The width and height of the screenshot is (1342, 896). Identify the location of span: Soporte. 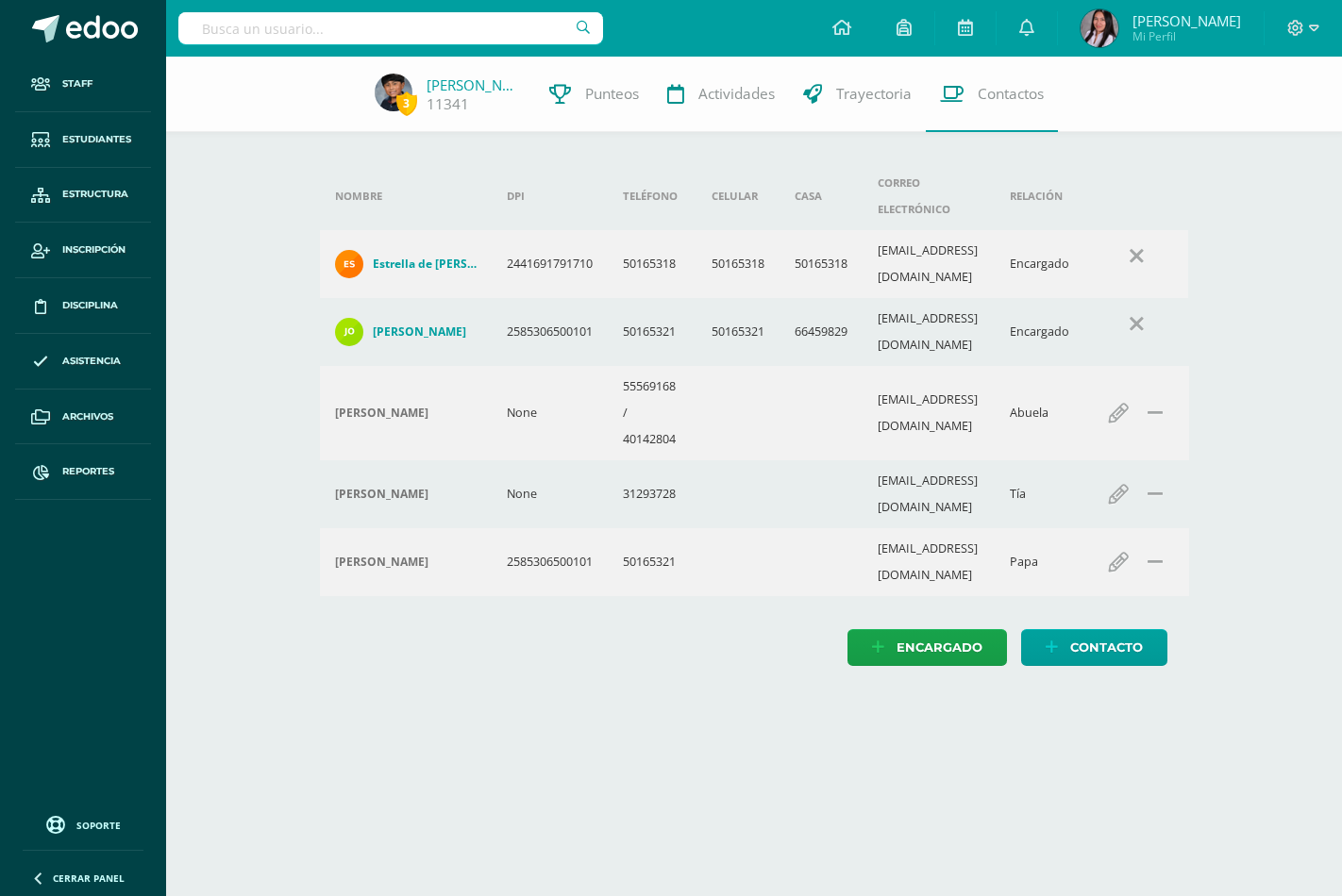
(98, 826).